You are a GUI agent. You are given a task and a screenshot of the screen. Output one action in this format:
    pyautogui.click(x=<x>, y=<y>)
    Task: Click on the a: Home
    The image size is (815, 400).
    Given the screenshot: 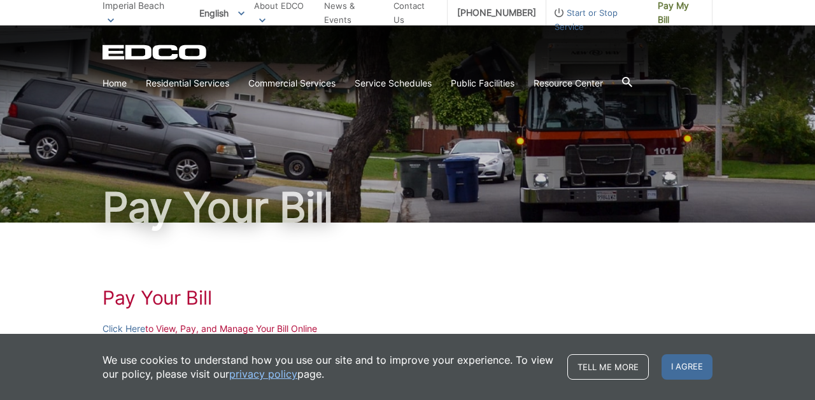 What is the action you would take?
    pyautogui.click(x=115, y=83)
    